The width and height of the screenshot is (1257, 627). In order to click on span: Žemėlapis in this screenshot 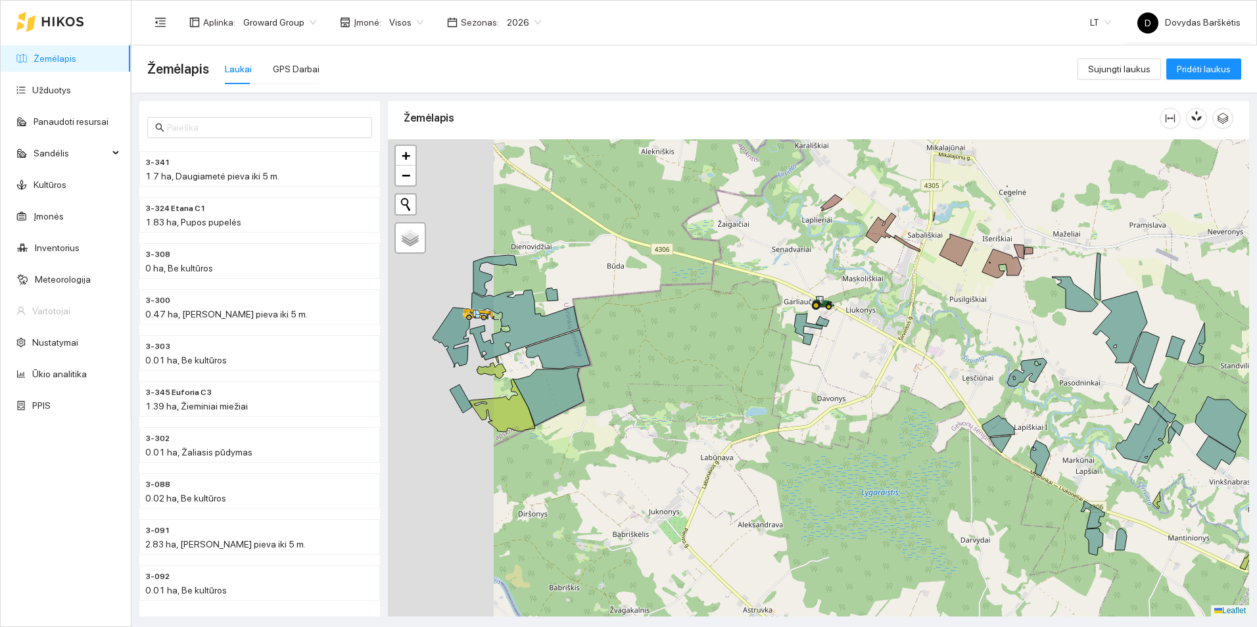, I will do `click(178, 69)`.